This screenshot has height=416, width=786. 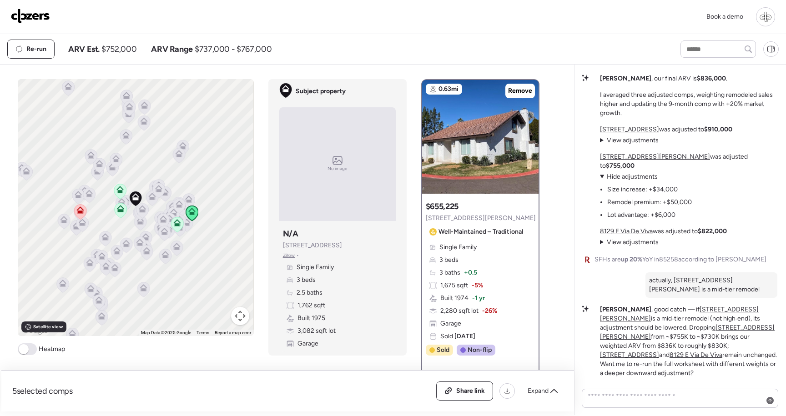 What do you see at coordinates (119, 49) in the screenshot?
I see `span: $752,000` at bounding box center [119, 49].